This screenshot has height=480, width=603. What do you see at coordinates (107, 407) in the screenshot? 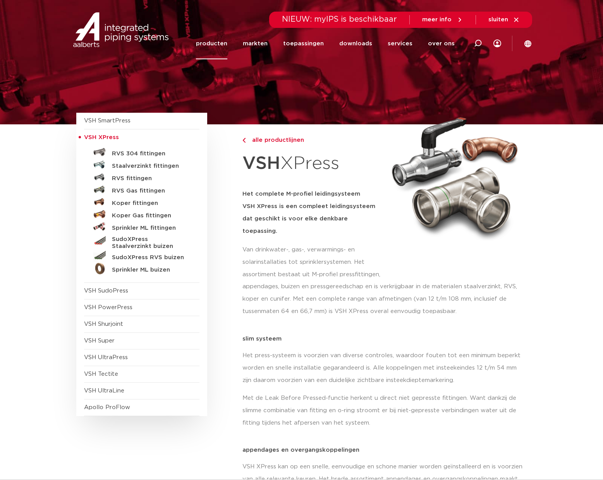
I see `span: Apollo ProFlow` at bounding box center [107, 407].